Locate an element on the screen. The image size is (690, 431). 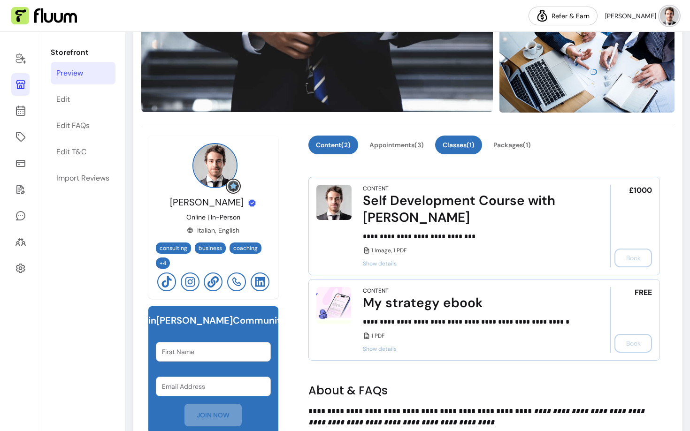
span: + 4 is located at coordinates (163, 263).